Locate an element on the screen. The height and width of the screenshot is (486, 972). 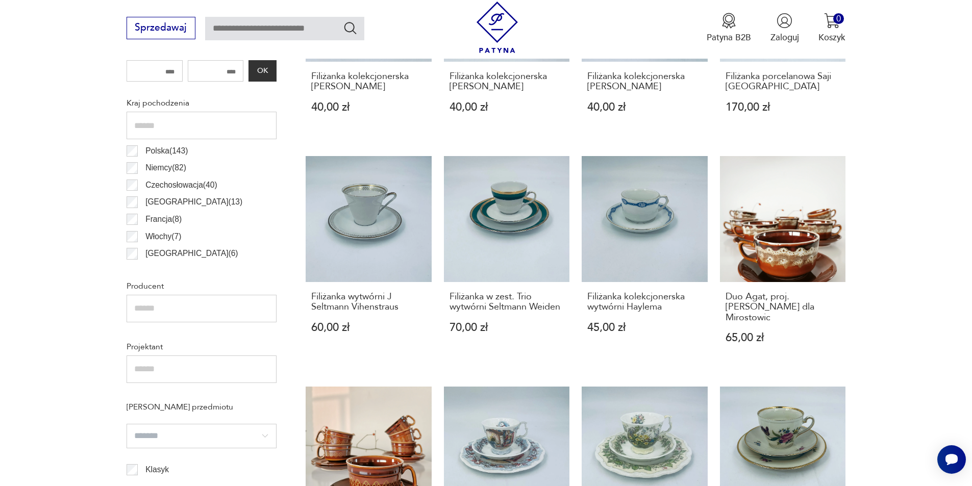
p: 65,00 zł is located at coordinates (783, 338).